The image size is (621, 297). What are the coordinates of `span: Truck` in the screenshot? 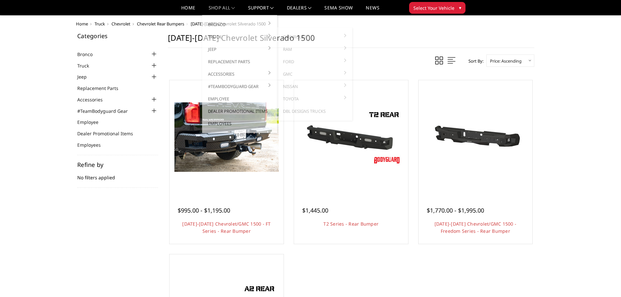 It's located at (100, 24).